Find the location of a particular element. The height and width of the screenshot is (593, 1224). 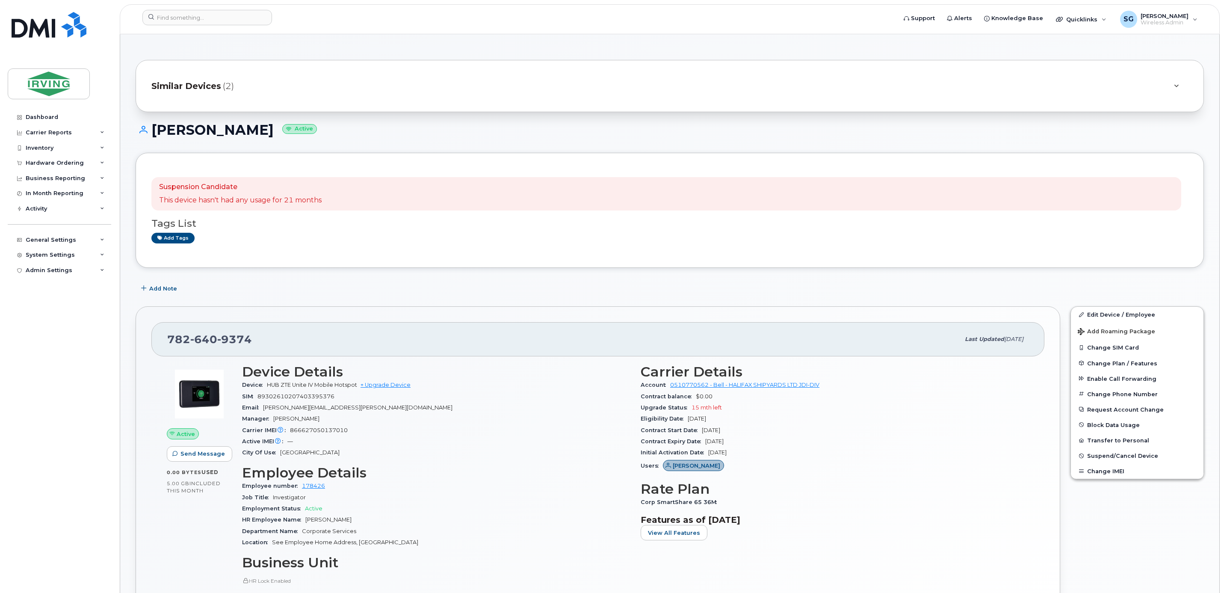

span: Add Note is located at coordinates (163, 288).